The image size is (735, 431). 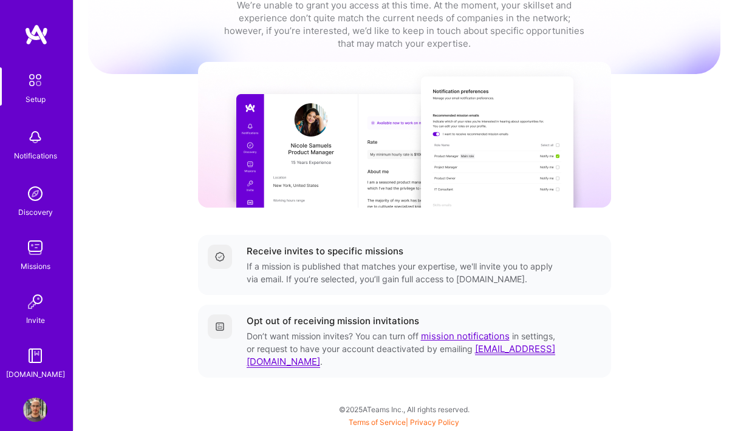 What do you see at coordinates (404, 410) in the screenshot?
I see `div: © 2025 ATeams Inc., All rights reserved.` at bounding box center [404, 410].